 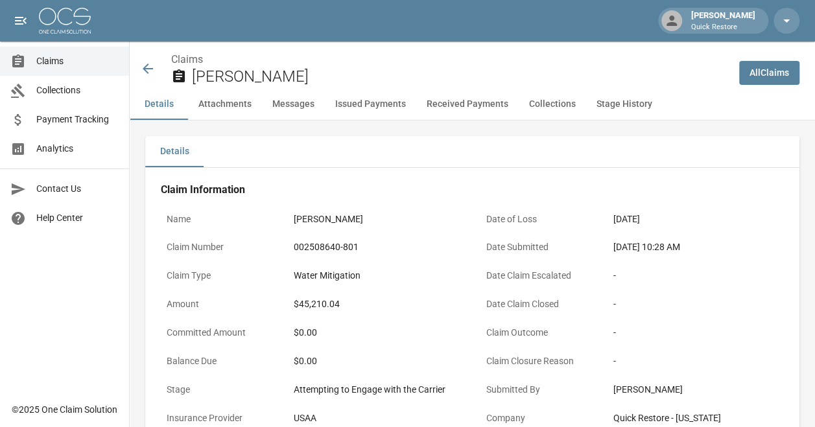 I want to click on button: Attachments, so click(x=225, y=104).